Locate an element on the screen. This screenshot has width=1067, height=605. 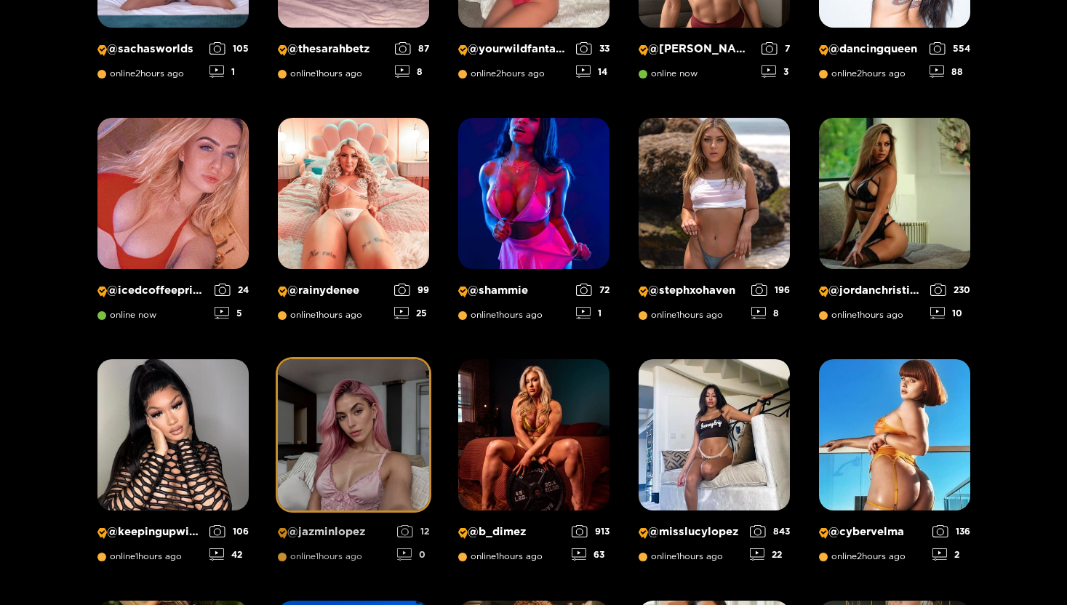
div: 10 is located at coordinates (950, 313).